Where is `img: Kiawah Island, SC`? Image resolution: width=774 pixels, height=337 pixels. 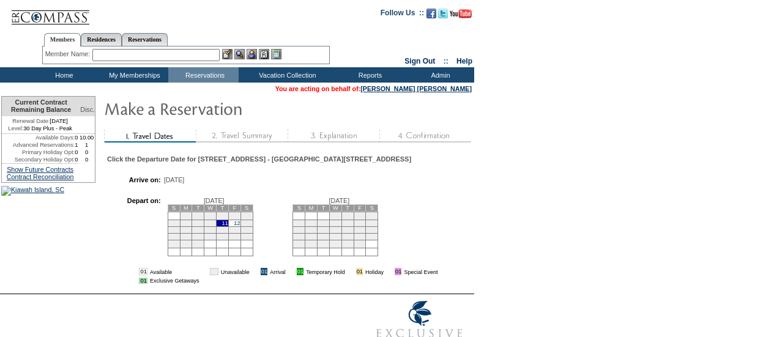 img: Kiawah Island, SC is located at coordinates (32, 191).